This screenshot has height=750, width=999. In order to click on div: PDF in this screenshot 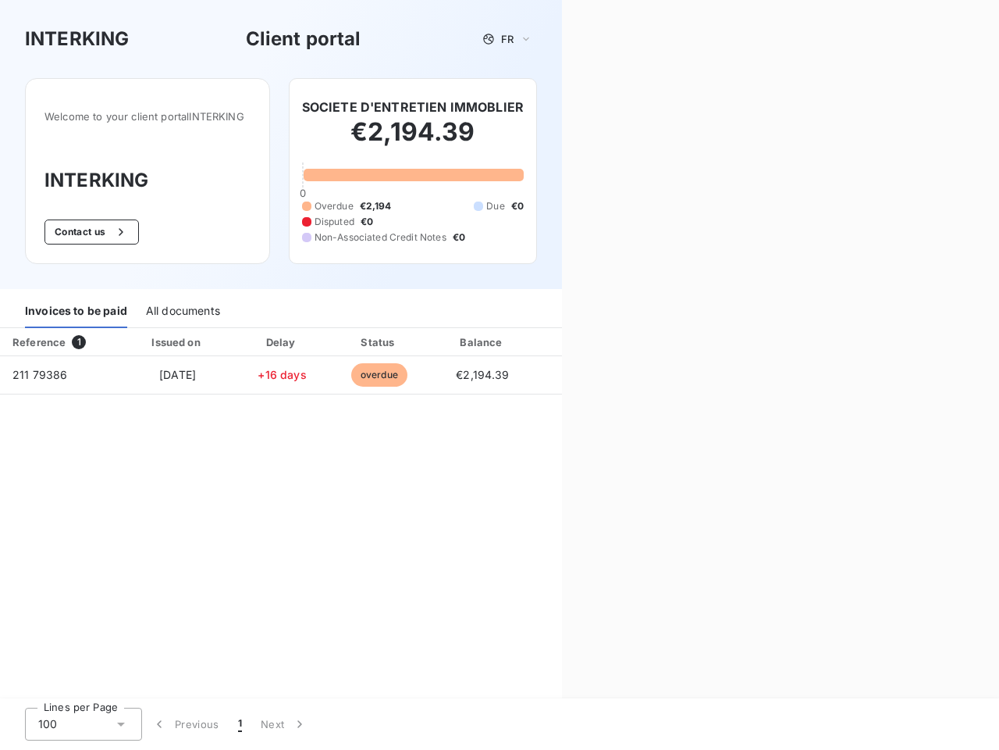, I will do `click(579, 342)`.